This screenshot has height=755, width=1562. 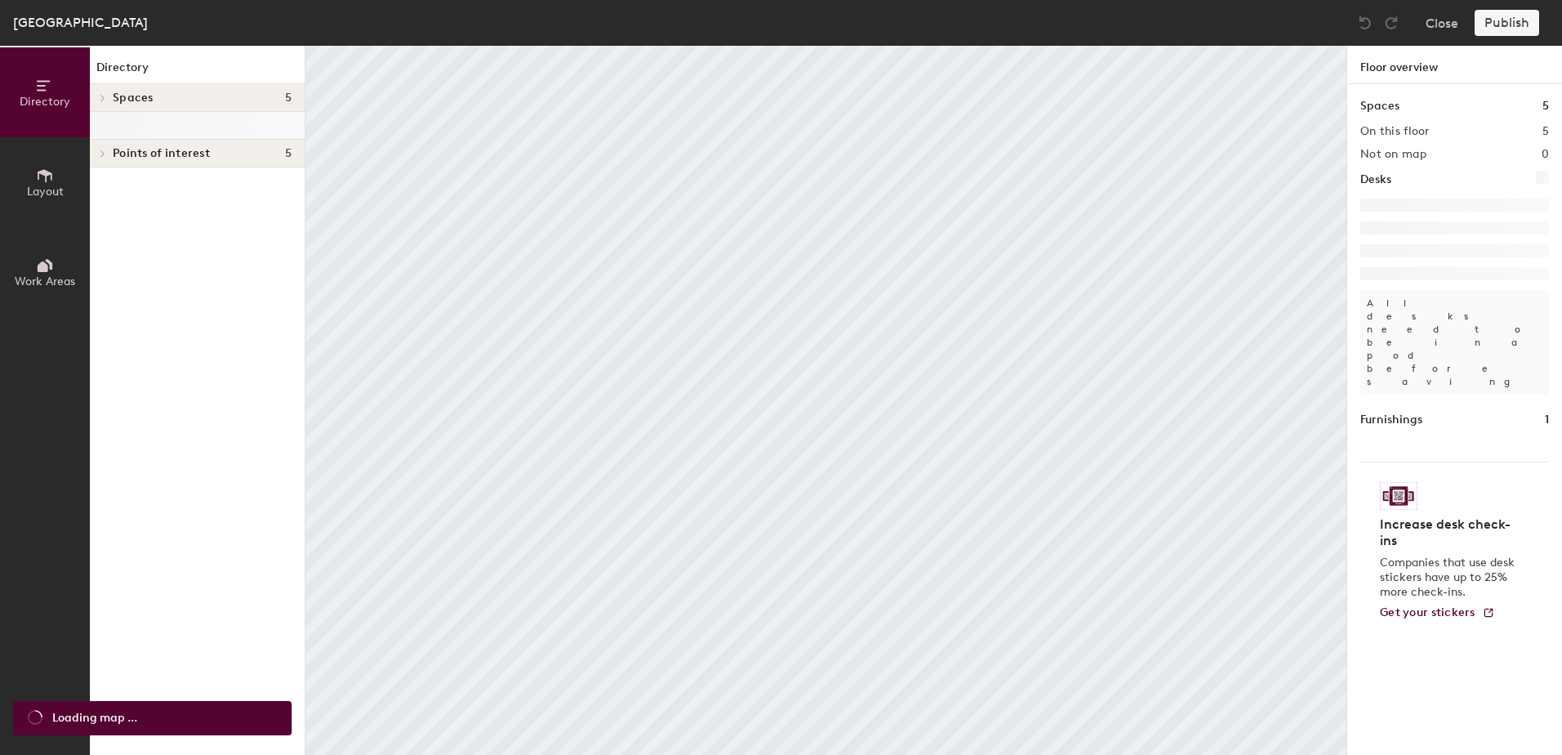 What do you see at coordinates (45, 101) in the screenshot?
I see `span: Directory` at bounding box center [45, 101].